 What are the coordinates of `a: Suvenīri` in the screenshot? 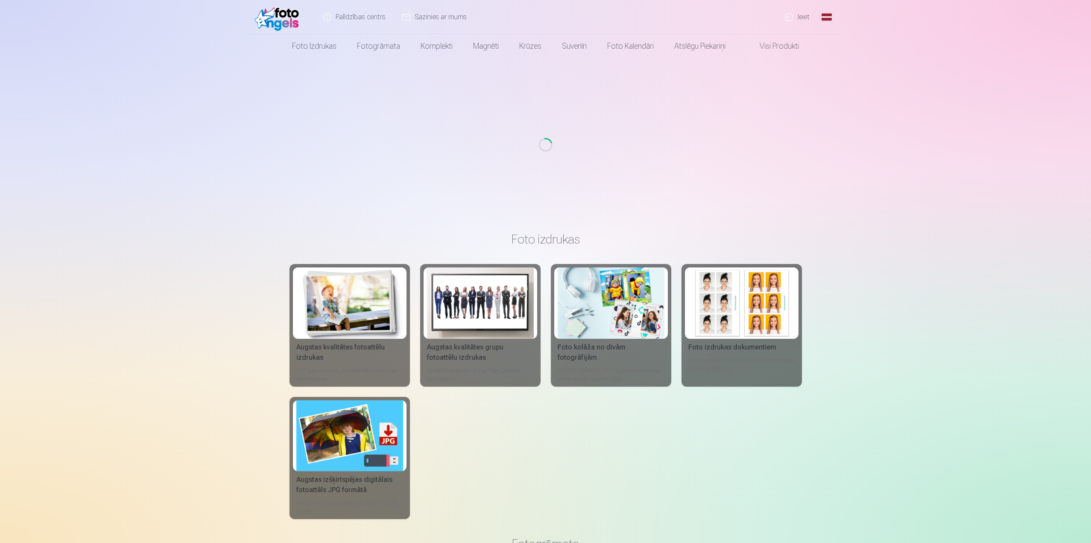 It's located at (574, 46).